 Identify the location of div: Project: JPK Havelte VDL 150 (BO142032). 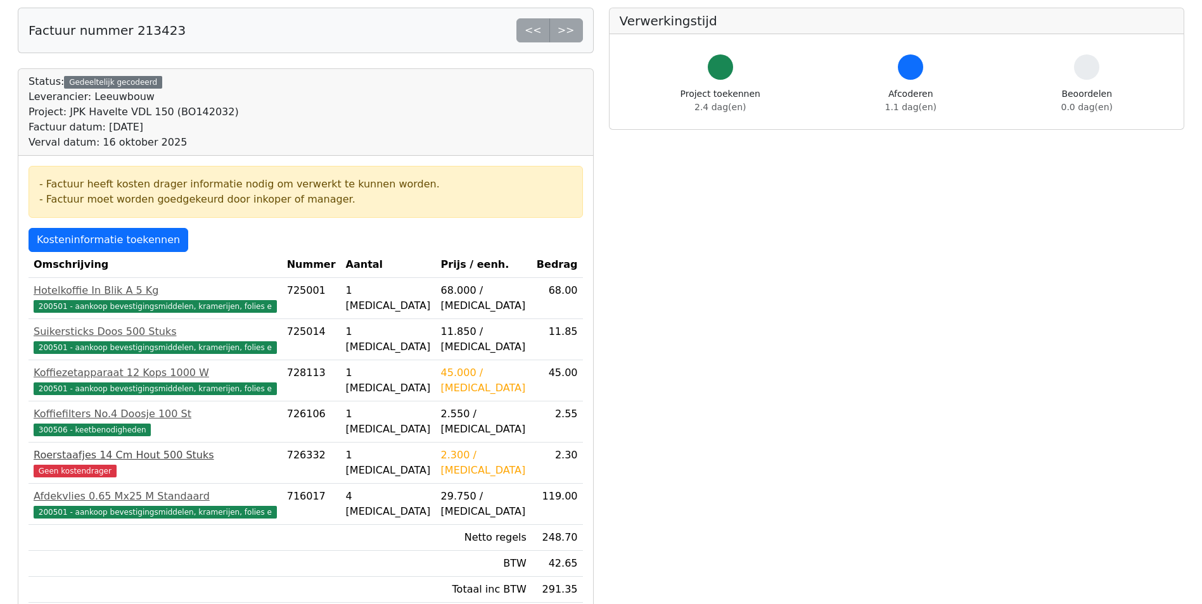
(134, 112).